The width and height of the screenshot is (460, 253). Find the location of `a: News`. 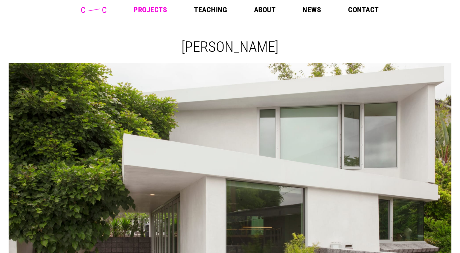

a: News is located at coordinates (312, 10).